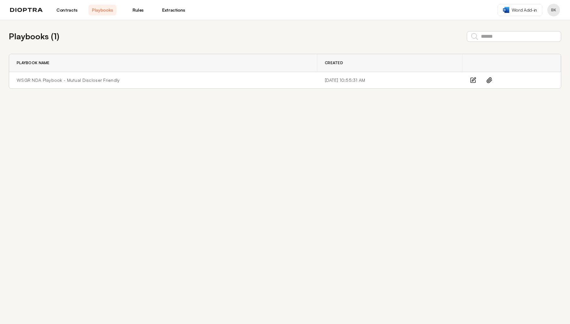 This screenshot has width=570, height=324. What do you see at coordinates (334, 63) in the screenshot?
I see `span: Created` at bounding box center [334, 63].